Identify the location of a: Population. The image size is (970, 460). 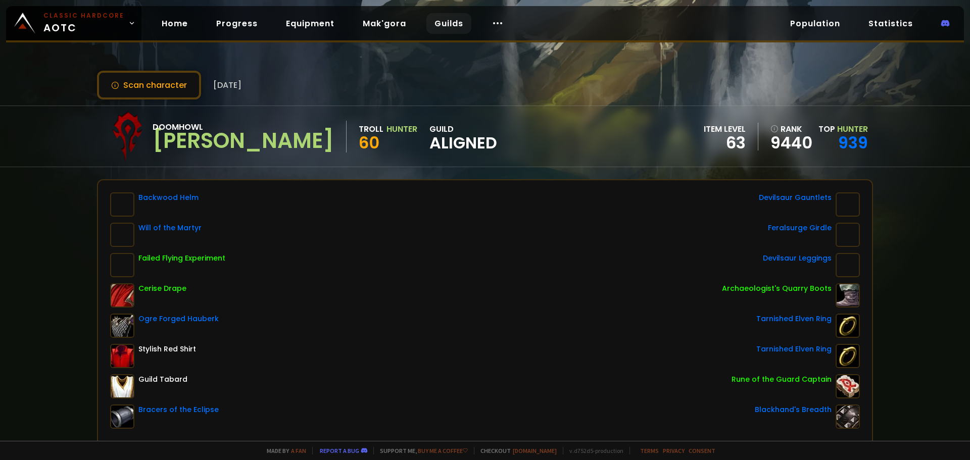
(815, 23).